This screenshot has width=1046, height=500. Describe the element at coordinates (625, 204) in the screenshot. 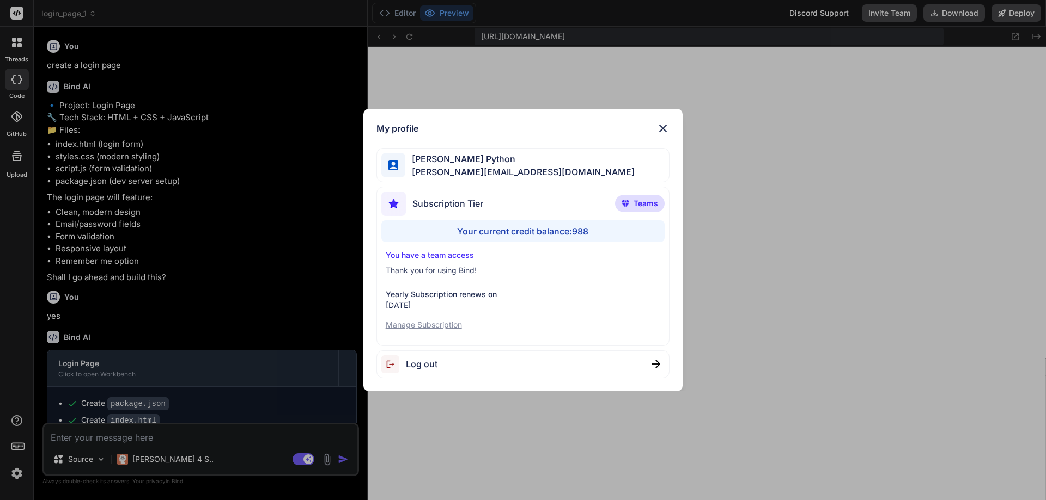

I see `img: premium` at that location.